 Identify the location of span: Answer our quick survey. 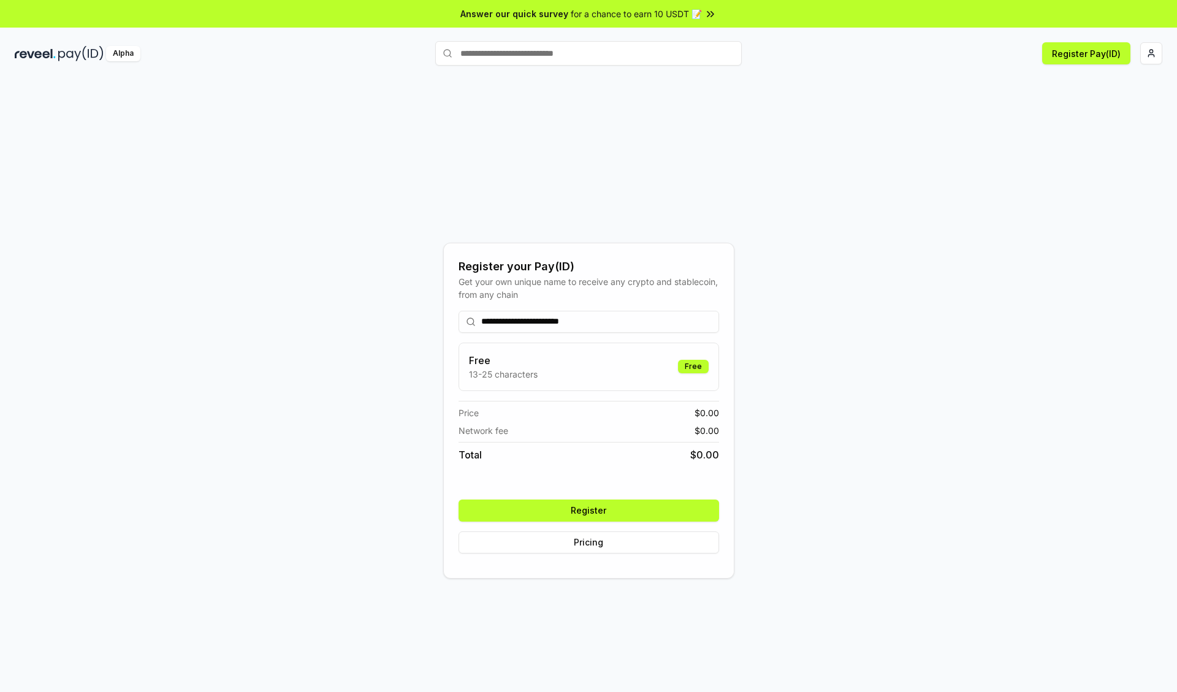
(514, 13).